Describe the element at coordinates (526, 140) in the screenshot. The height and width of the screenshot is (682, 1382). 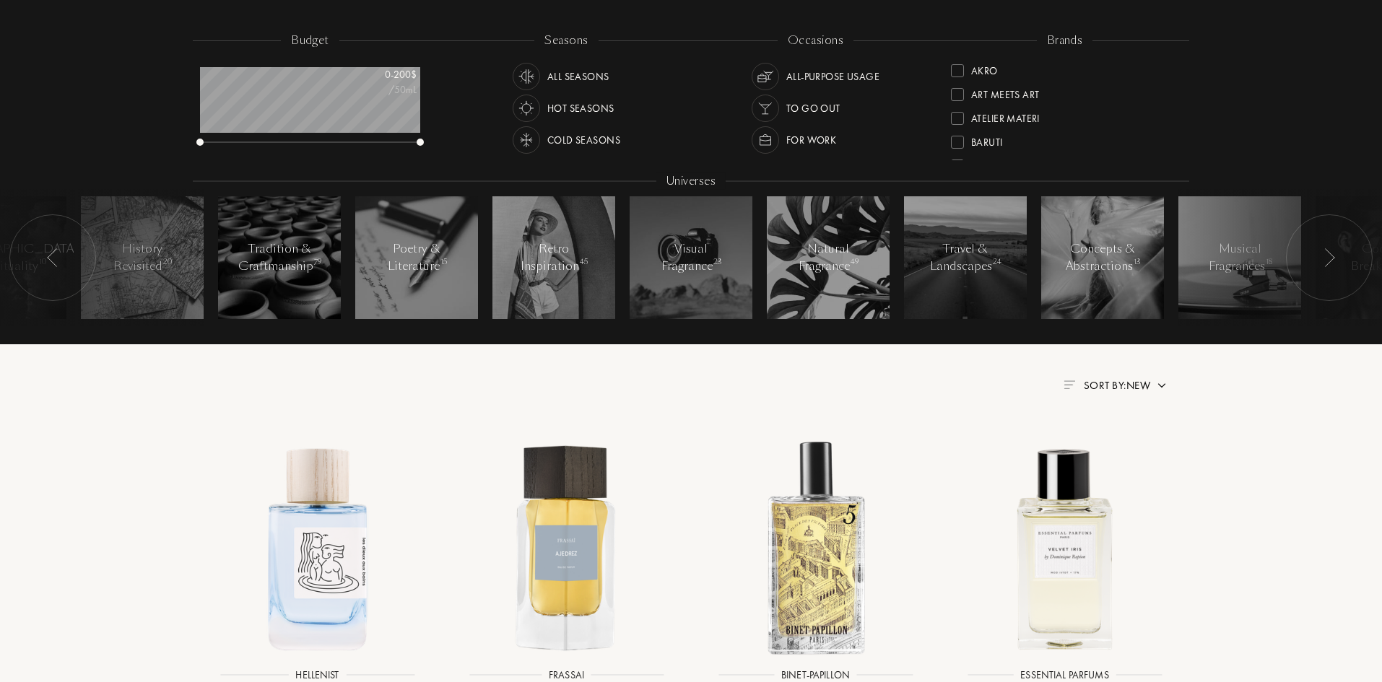
I see `img: usage_season_cold_white.svg` at that location.